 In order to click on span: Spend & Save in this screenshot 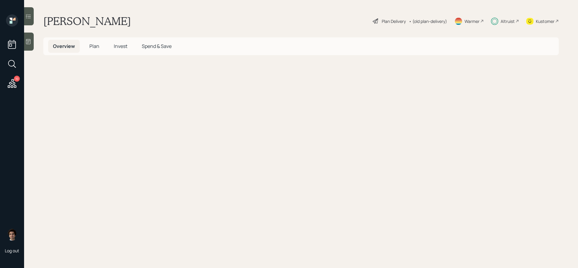, I will do `click(157, 46)`.